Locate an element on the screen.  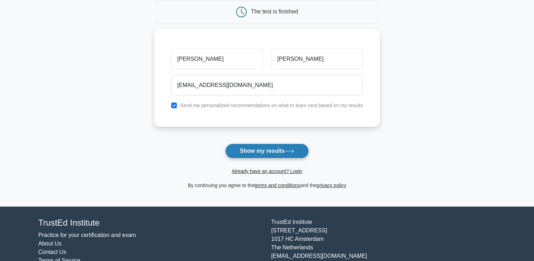
div: The test is finished is located at coordinates (274, 11).